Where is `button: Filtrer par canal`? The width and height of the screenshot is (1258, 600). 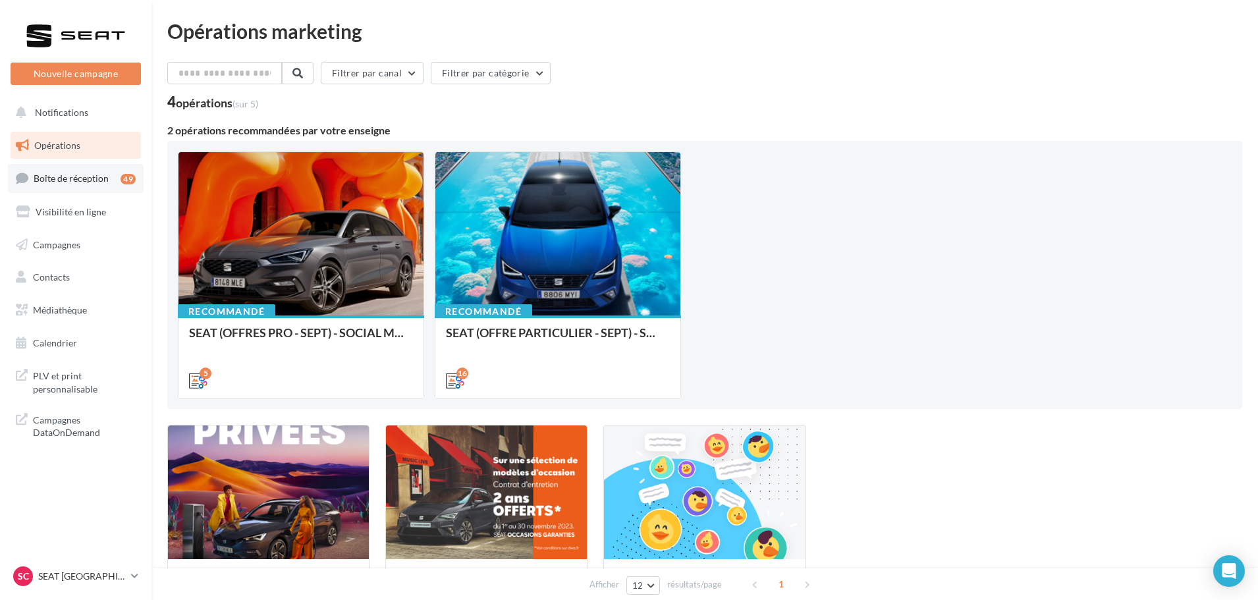 button: Filtrer par canal is located at coordinates (372, 73).